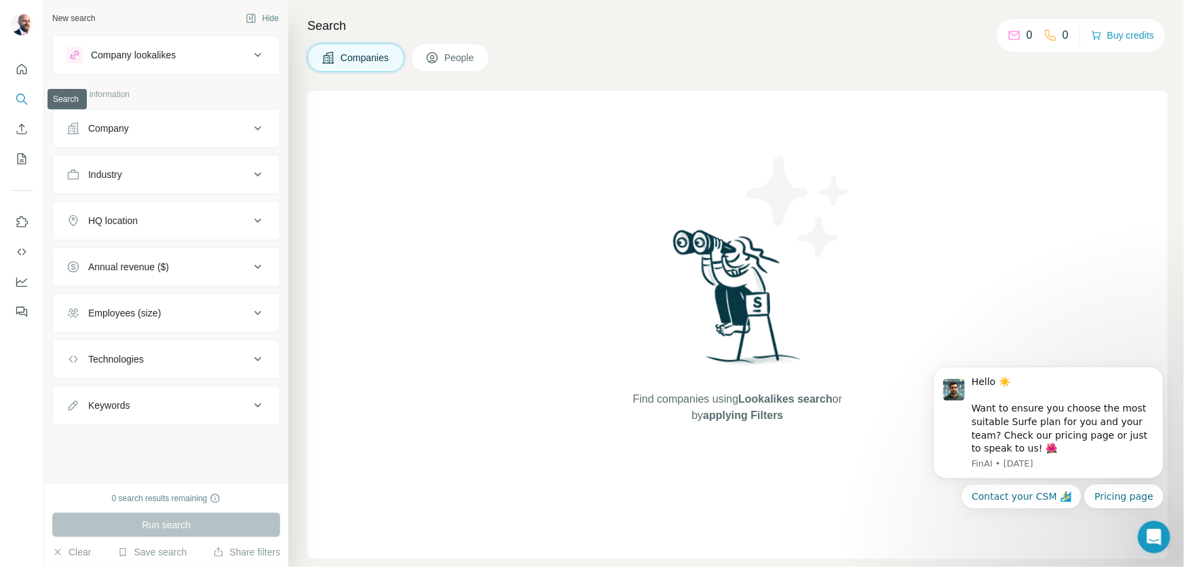 This screenshot has width=1184, height=567. I want to click on img: Avatar, so click(22, 24).